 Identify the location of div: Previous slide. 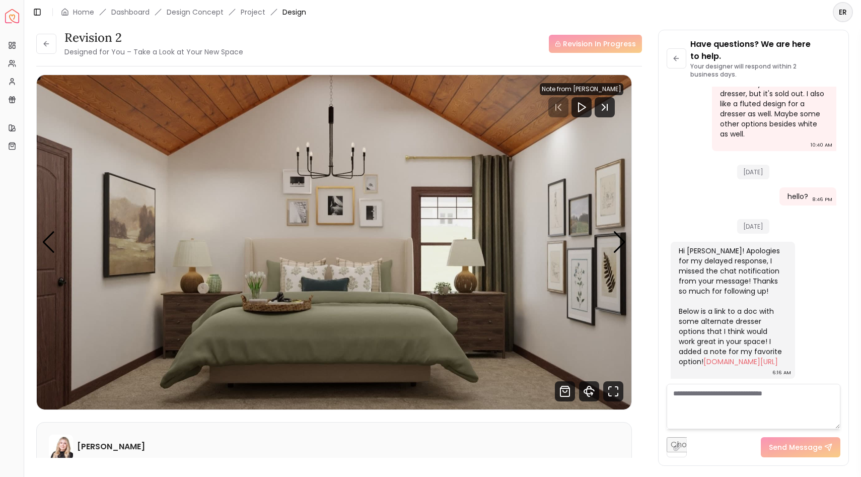
(48, 242).